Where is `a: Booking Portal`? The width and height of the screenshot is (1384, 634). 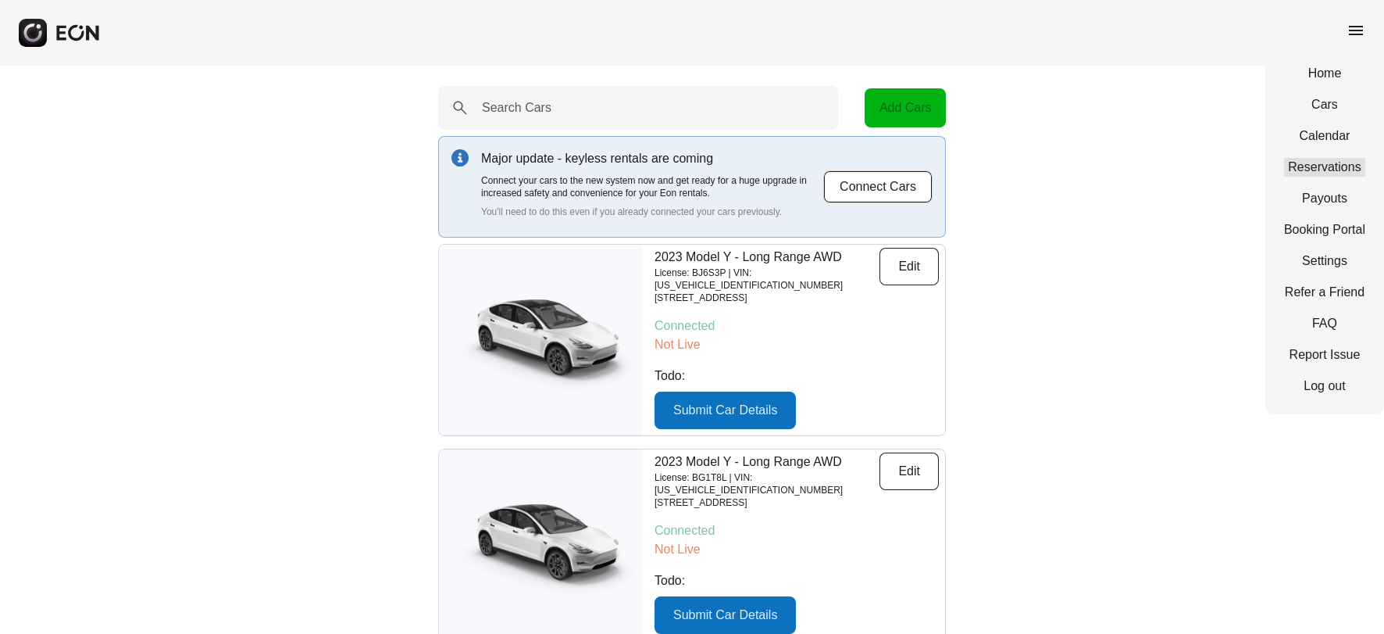 a: Booking Portal is located at coordinates (1325, 230).